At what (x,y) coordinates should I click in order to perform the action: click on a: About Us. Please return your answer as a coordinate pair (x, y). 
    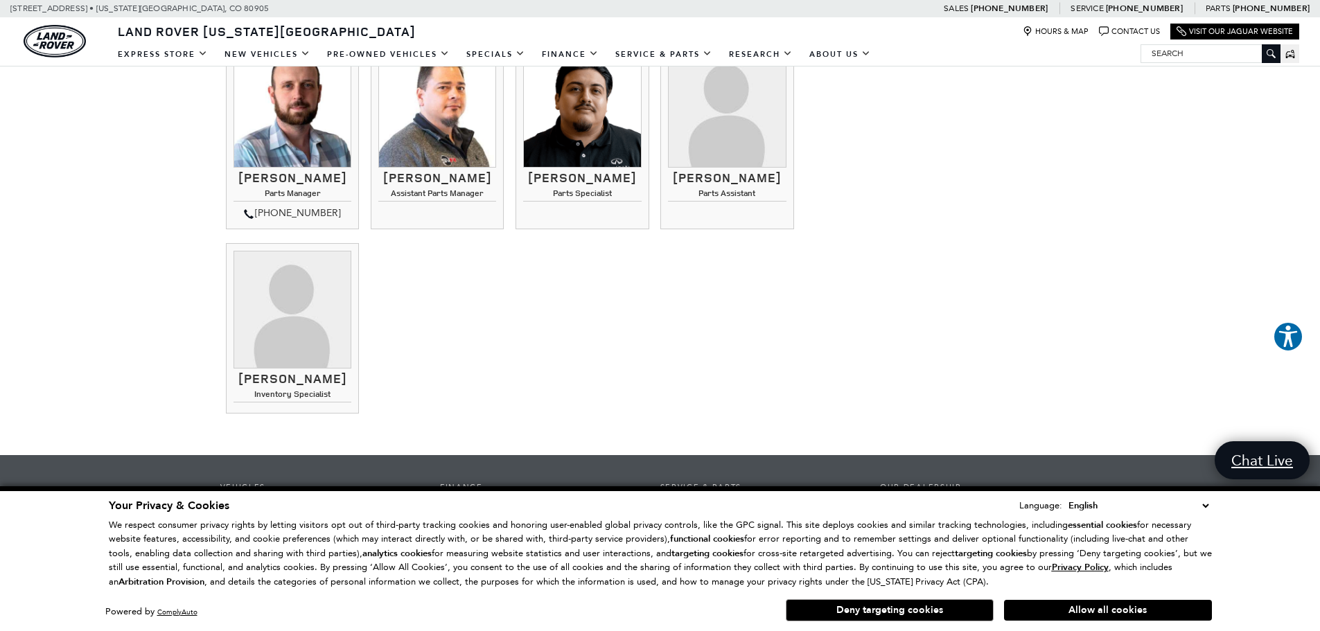
    Looking at the image, I should click on (840, 54).